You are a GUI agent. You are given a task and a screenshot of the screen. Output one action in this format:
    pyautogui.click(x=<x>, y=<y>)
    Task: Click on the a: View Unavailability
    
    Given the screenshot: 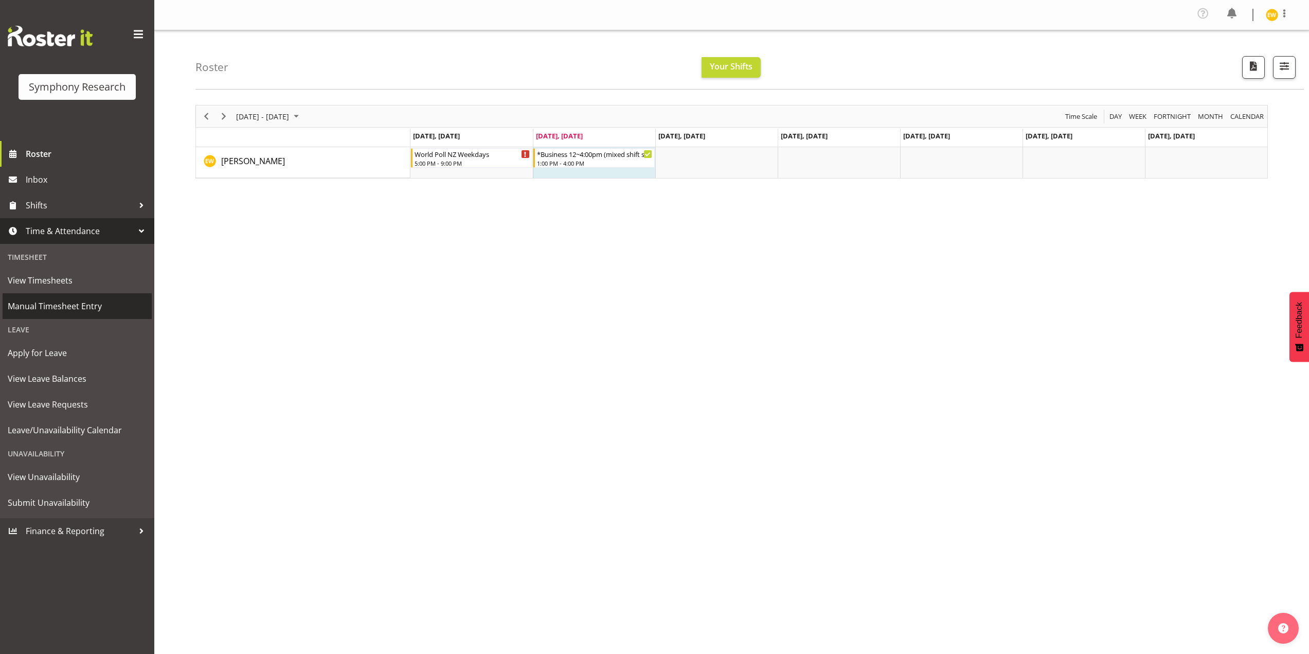 What is the action you would take?
    pyautogui.click(x=77, y=477)
    